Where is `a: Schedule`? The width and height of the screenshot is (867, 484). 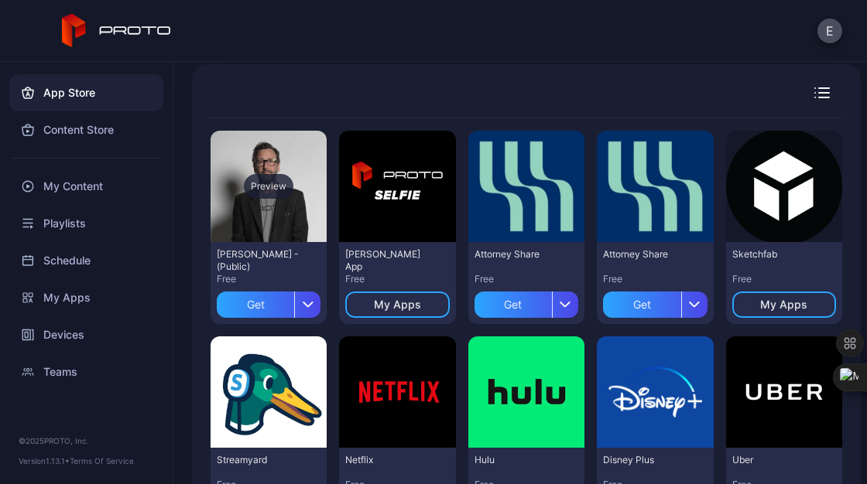
a: Schedule is located at coordinates (86, 261).